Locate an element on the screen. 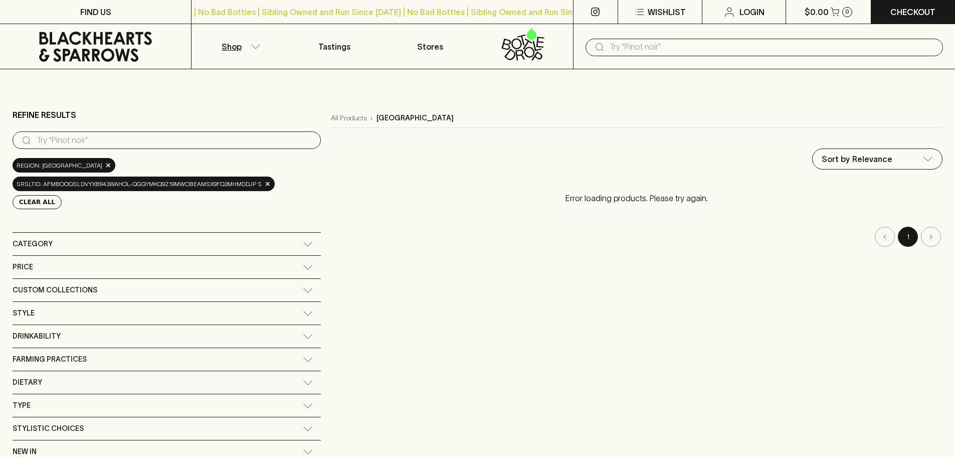 The height and width of the screenshot is (457, 955). p: Shop is located at coordinates (232, 47).